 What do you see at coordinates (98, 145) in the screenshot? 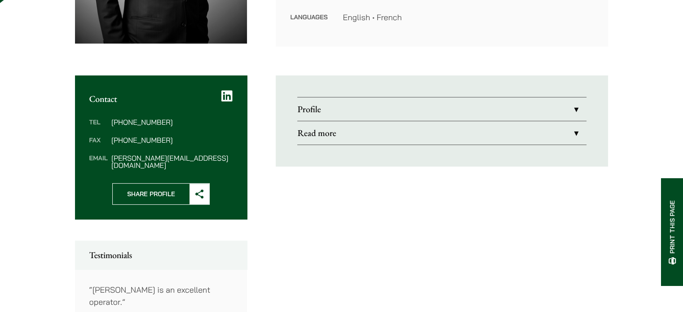
I see `dt: Fax` at bounding box center [98, 145].